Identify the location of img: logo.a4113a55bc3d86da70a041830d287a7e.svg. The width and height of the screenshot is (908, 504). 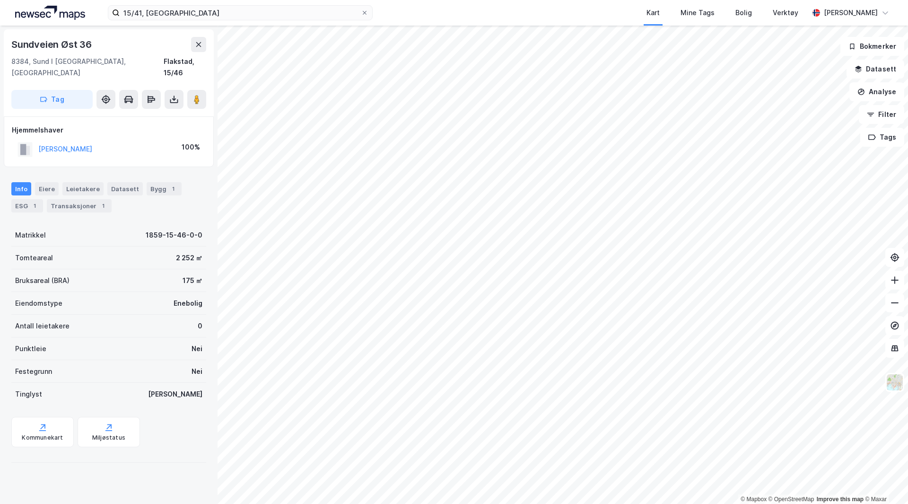
(50, 13).